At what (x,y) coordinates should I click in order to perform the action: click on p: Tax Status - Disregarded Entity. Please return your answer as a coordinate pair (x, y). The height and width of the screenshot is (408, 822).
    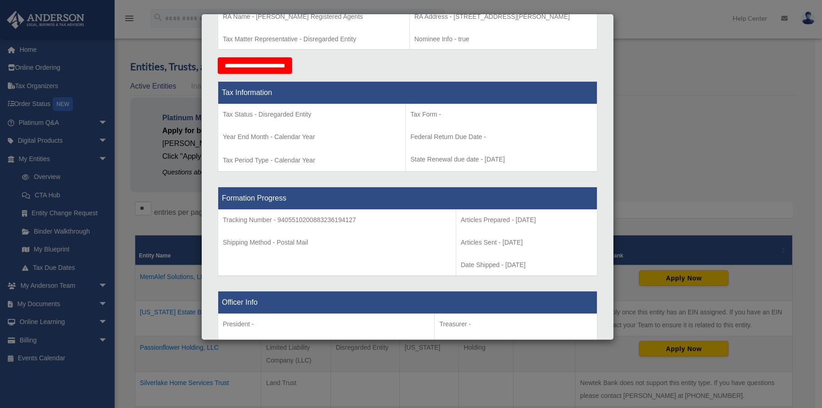
    Looking at the image, I should click on (312, 114).